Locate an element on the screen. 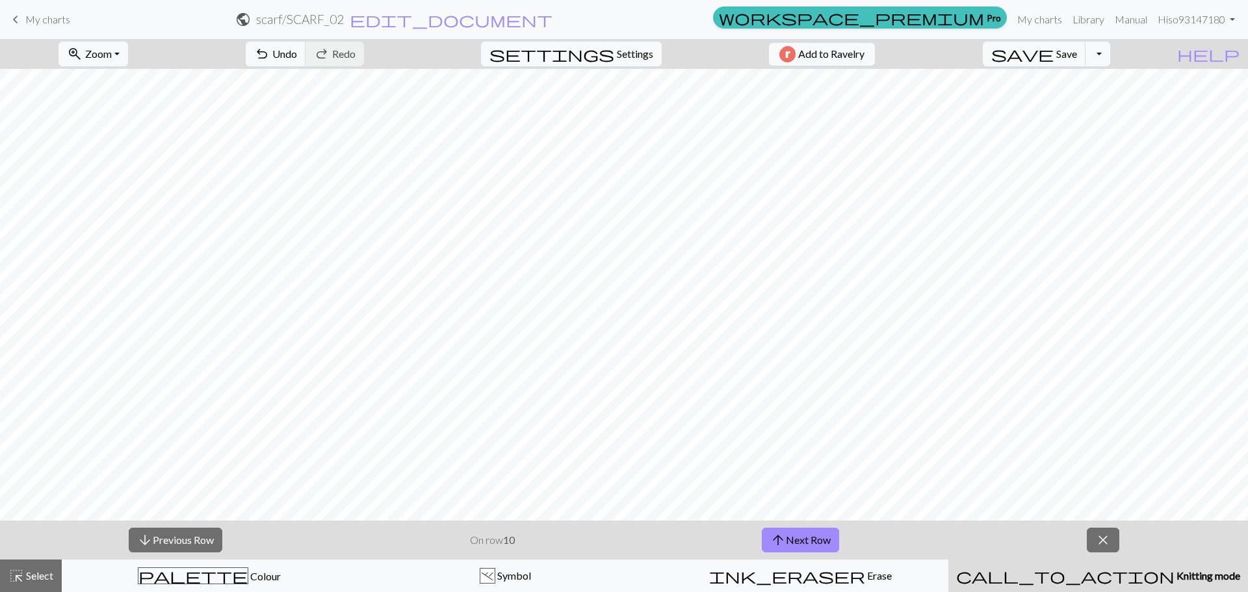 This screenshot has width=1248, height=592. span: Colour is located at coordinates (264, 576).